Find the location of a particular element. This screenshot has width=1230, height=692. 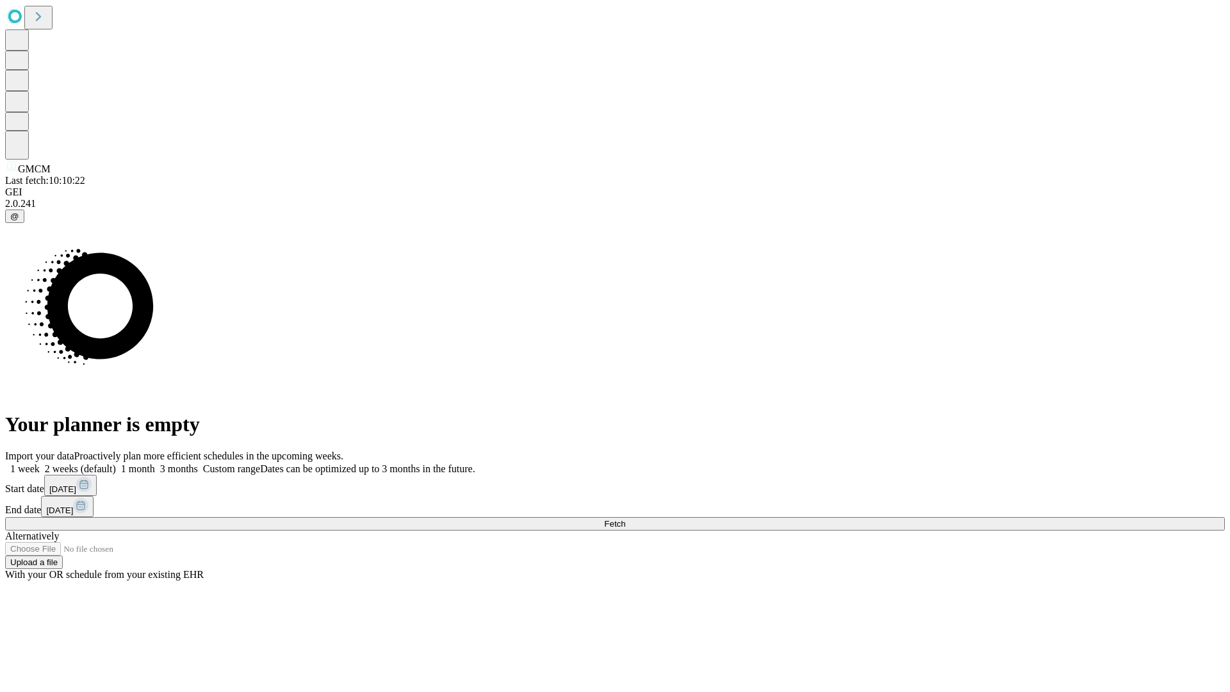

h1: Your planner is empty is located at coordinates (615, 424).